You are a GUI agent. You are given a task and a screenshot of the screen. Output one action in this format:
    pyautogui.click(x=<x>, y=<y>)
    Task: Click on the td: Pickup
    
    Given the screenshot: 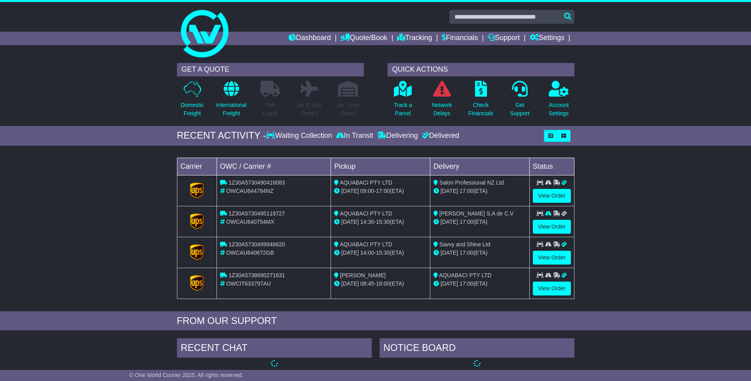 What is the action you would take?
    pyautogui.click(x=380, y=166)
    